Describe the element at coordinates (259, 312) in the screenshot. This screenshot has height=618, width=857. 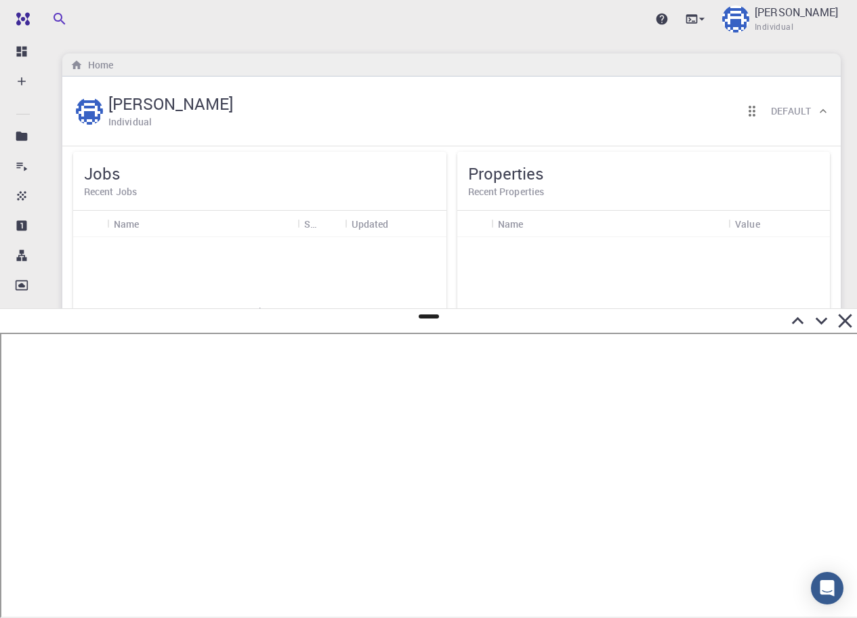
I see `div: No Jobs Yet` at that location.